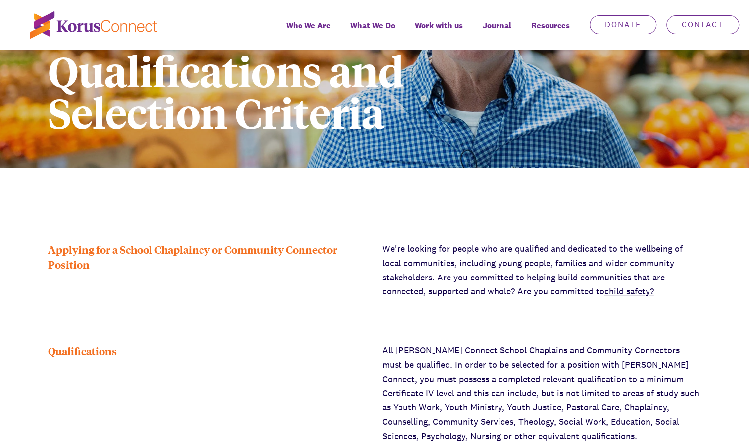 The image size is (749, 445). Describe the element at coordinates (623, 25) in the screenshot. I see `a: Donate` at that location.